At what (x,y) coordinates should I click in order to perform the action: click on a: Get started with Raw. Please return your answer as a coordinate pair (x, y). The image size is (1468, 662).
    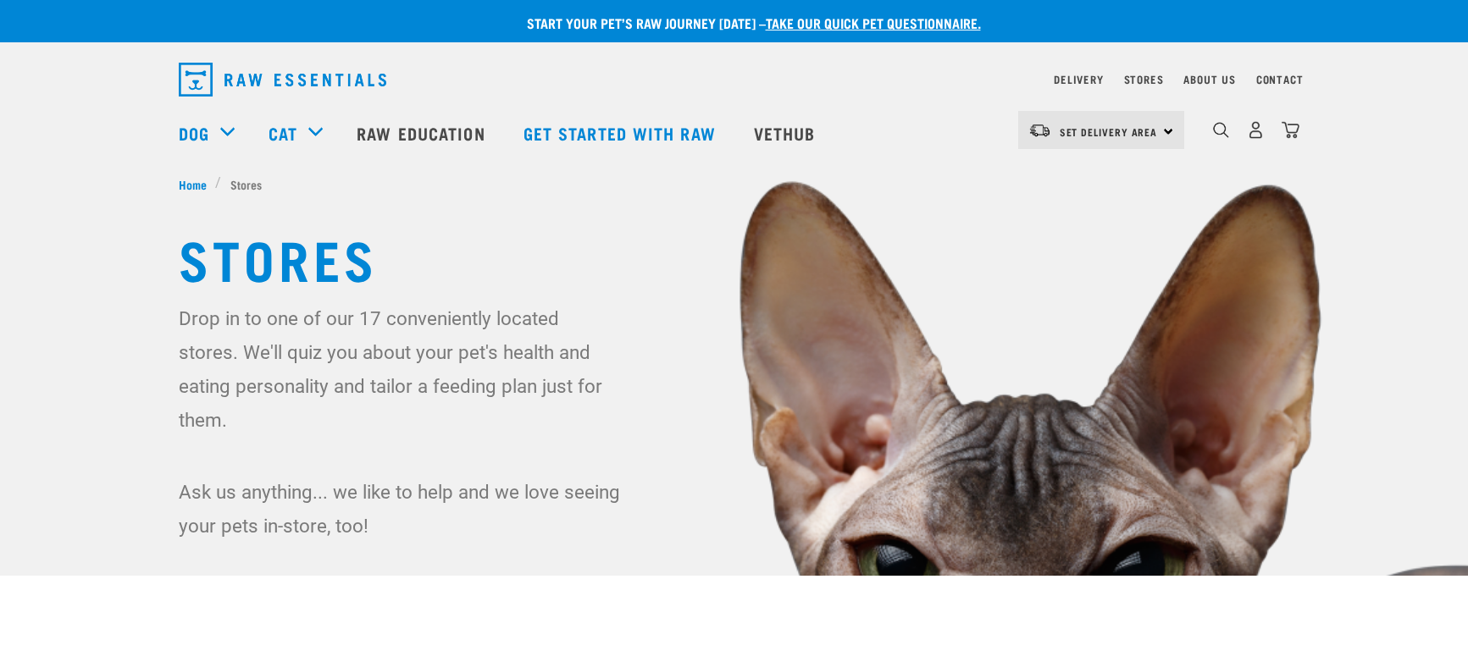
    Looking at the image, I should click on (622, 133).